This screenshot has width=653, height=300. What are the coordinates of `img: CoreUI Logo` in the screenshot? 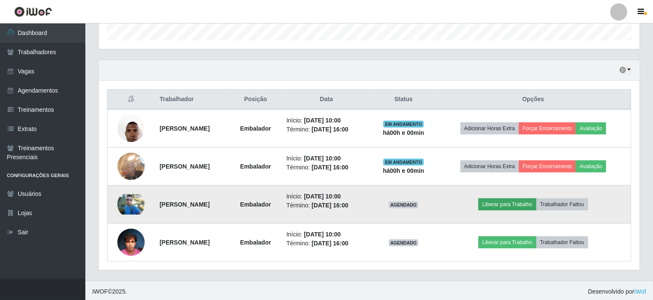 It's located at (33, 12).